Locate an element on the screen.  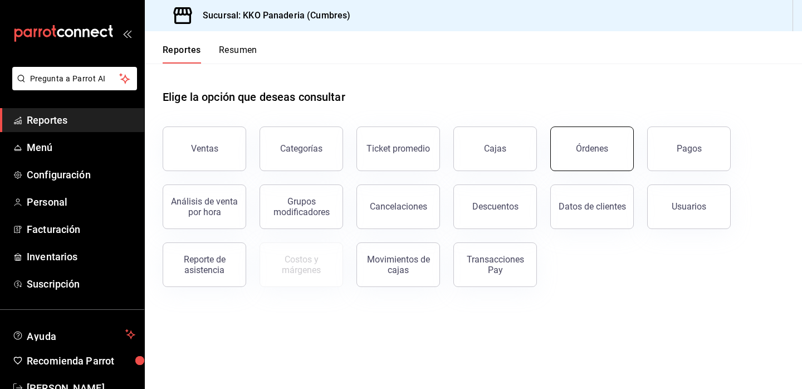
div: Reporte de asistencia is located at coordinates (204, 265).